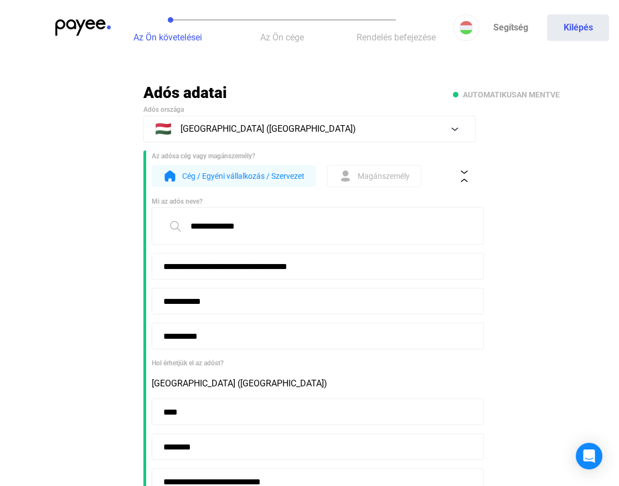 The image size is (619, 486). Describe the element at coordinates (234, 176) in the screenshot. I see `button: form-orgCég / Egyéni vállalkozás / Szervezet` at that location.